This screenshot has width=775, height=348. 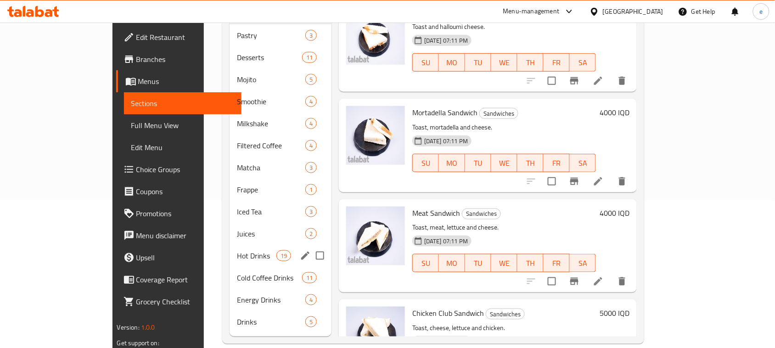 What do you see at coordinates (271, 322) in the screenshot?
I see `span: Drinks` at bounding box center [271, 322].